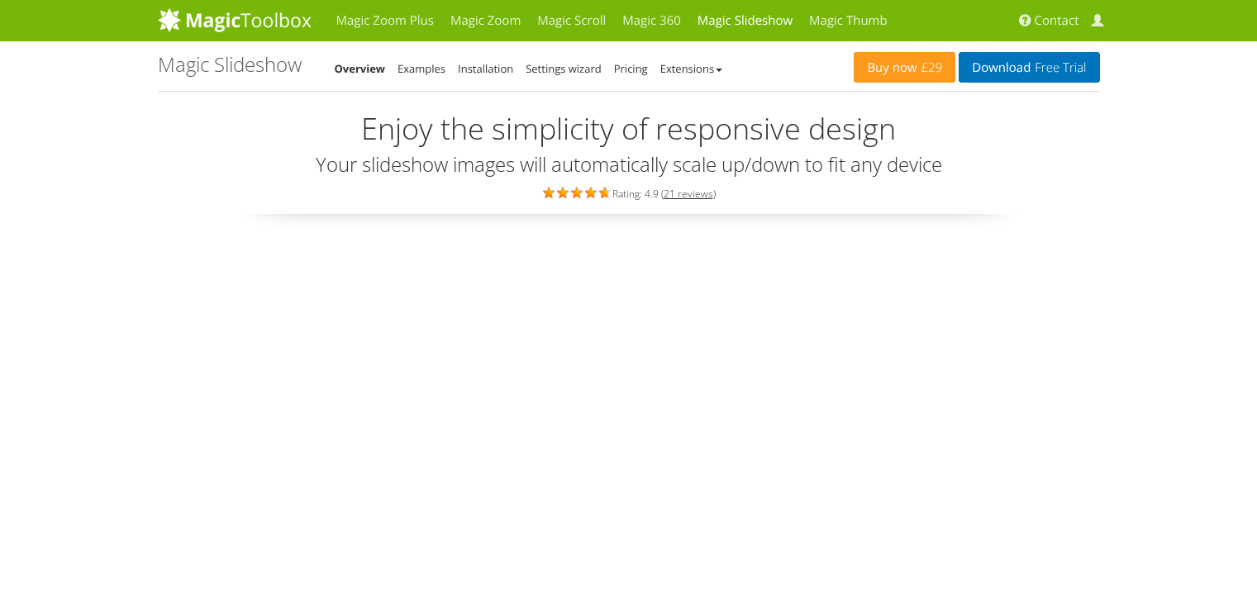 The width and height of the screenshot is (1257, 603). Describe the element at coordinates (631, 69) in the screenshot. I see `a: Pricing` at that location.